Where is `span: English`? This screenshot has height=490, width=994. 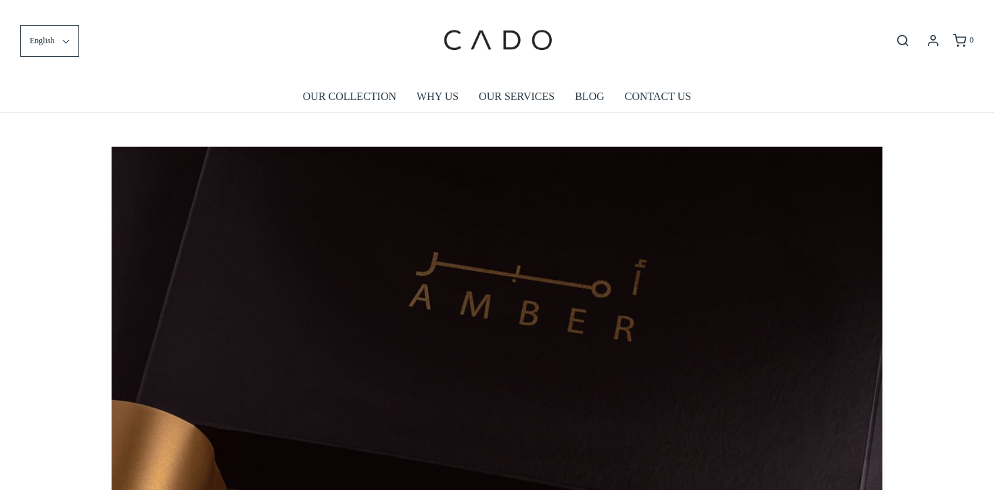
span: English is located at coordinates (42, 41).